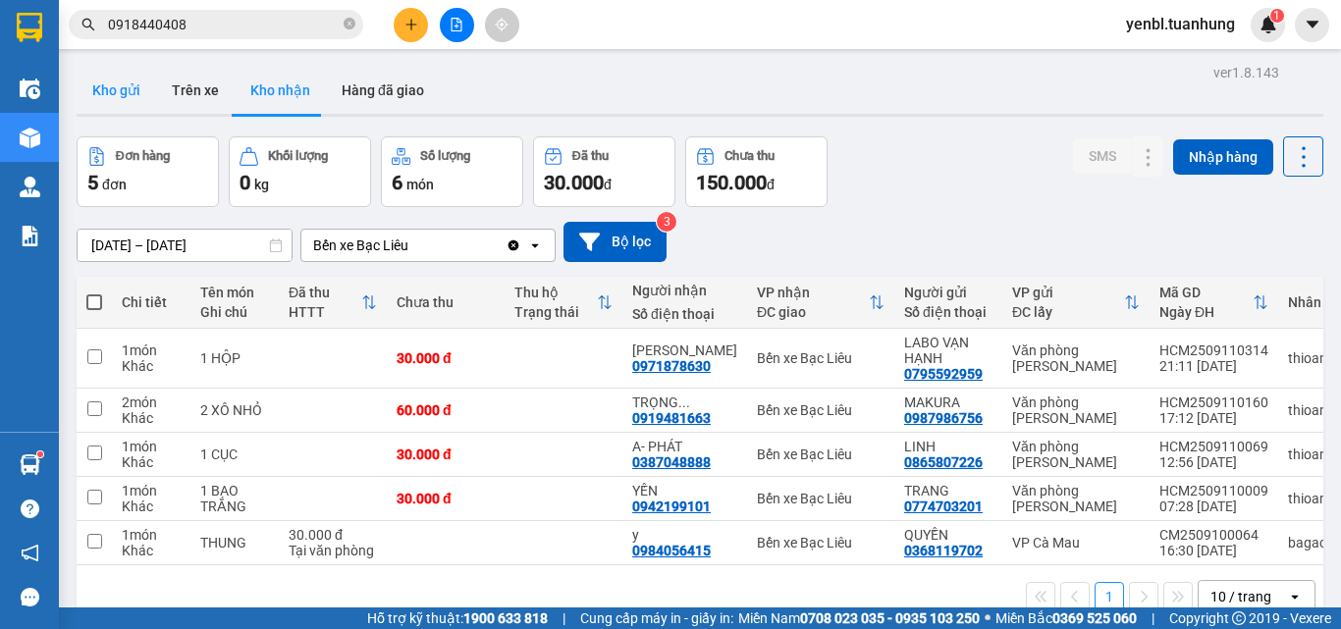 The width and height of the screenshot is (1341, 629). I want to click on div: 0774703201, so click(943, 506).